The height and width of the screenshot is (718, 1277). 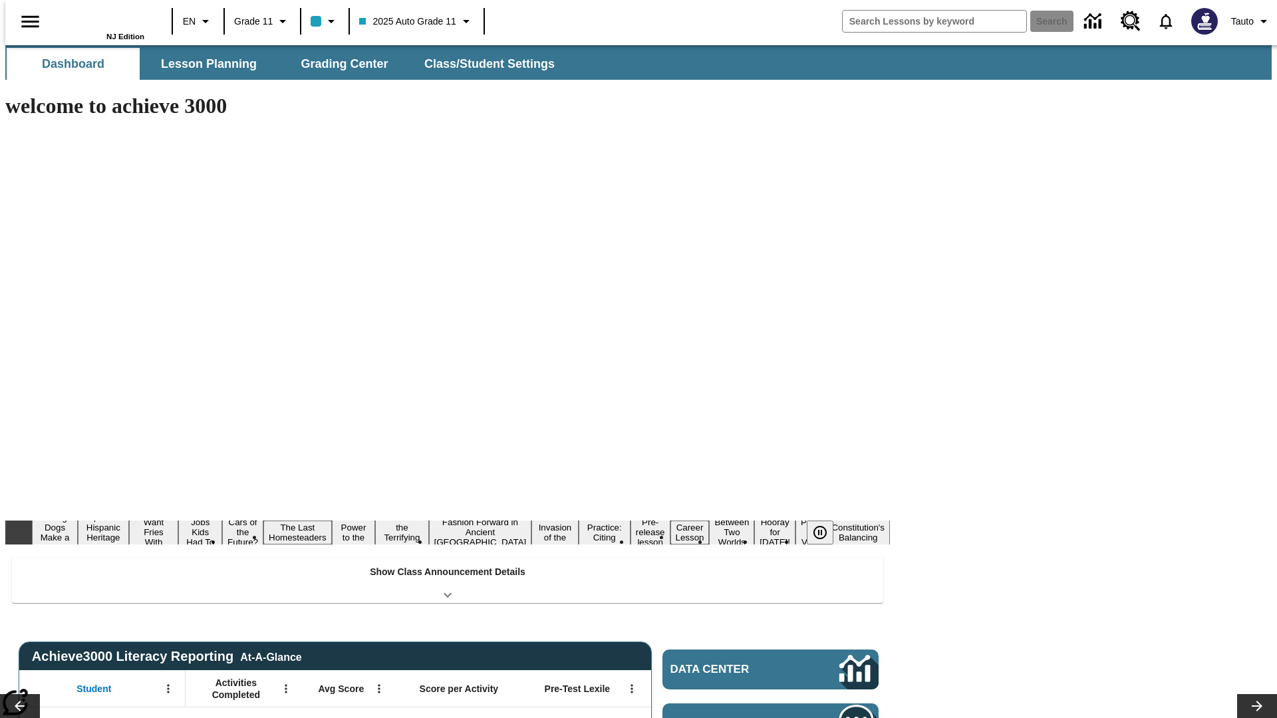 I want to click on button: Select a new avatar, so click(x=1205, y=21).